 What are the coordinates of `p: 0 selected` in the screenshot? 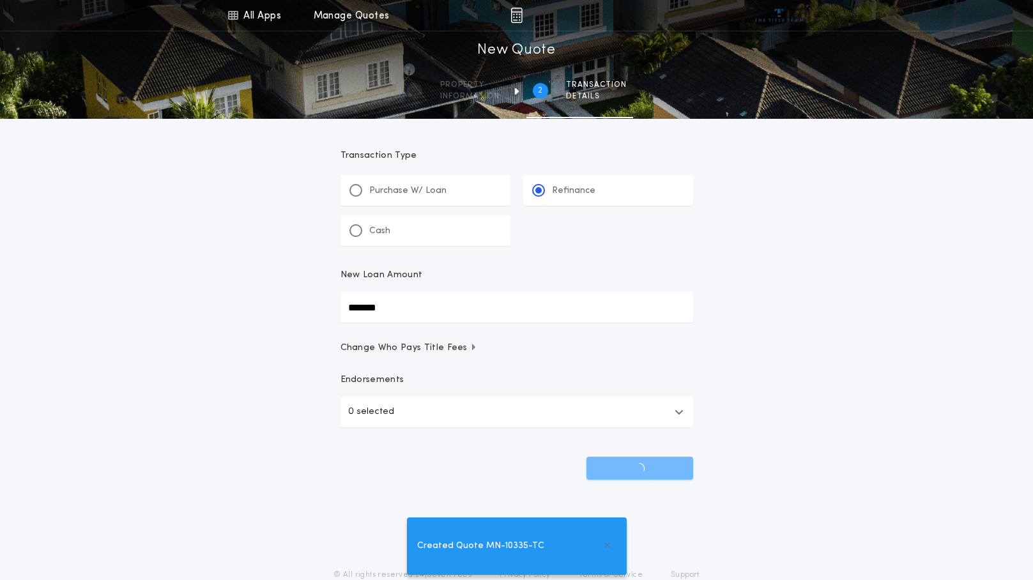 It's located at (371, 412).